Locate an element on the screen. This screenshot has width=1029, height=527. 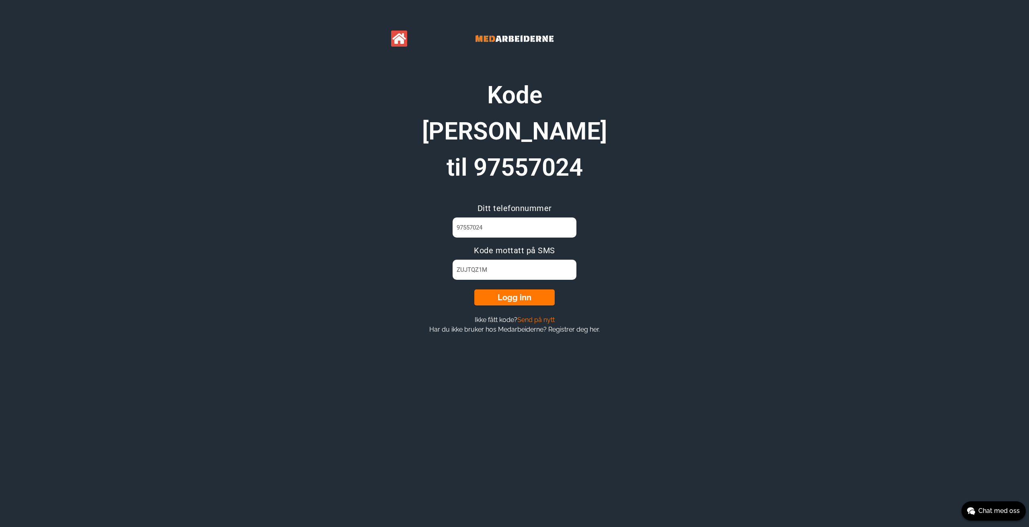
span: Kode mottatt på SMS is located at coordinates (514, 250).